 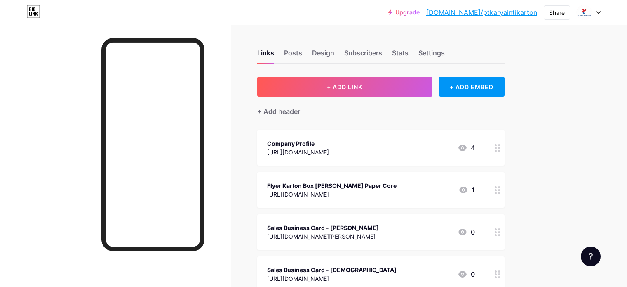 I want to click on button: + ADD LINK, so click(x=345, y=87).